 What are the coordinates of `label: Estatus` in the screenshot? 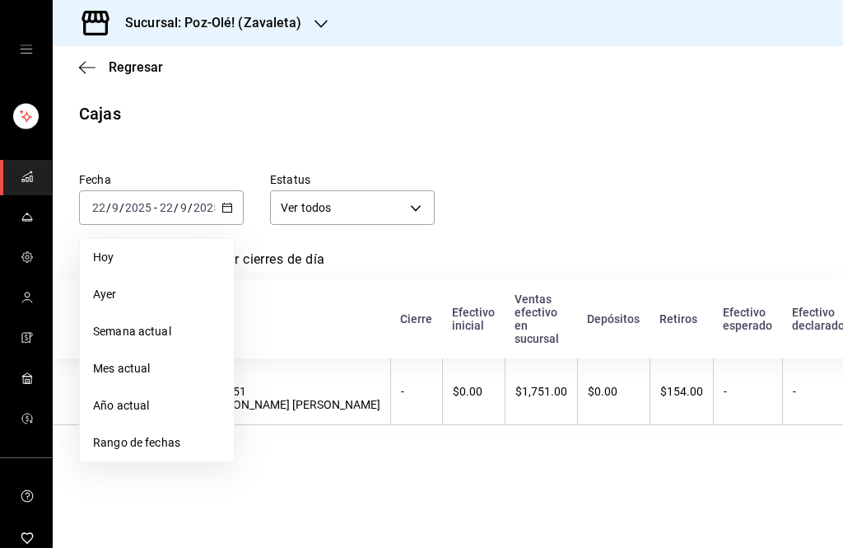 It's located at (353, 180).